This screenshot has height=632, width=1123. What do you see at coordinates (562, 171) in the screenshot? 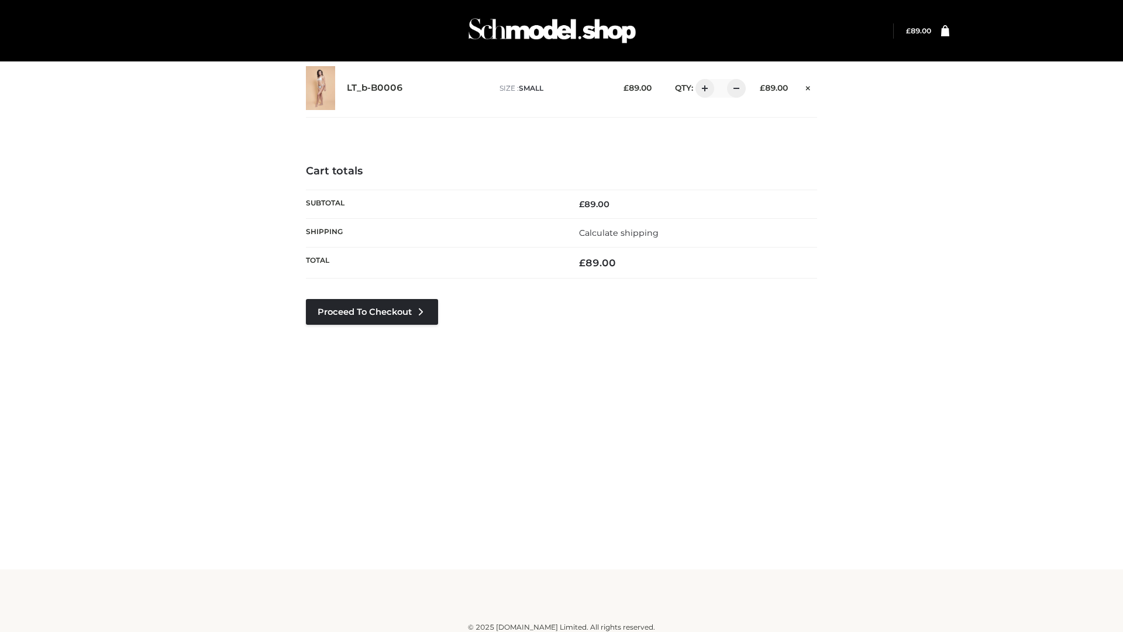
I see `h4: Cart totals` at bounding box center [562, 171].